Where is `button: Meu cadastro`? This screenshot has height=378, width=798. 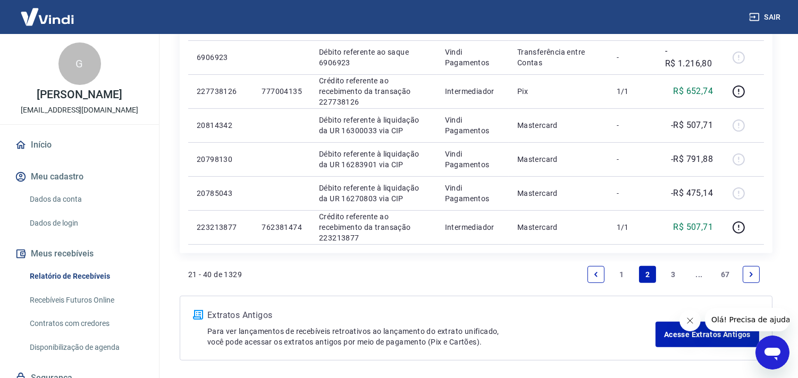 button: Meu cadastro is located at coordinates (79, 177).